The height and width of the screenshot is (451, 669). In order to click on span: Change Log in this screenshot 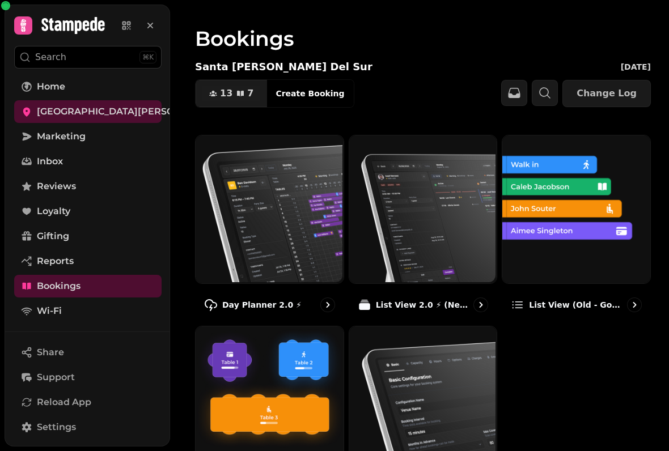, I will do `click(607, 94)`.